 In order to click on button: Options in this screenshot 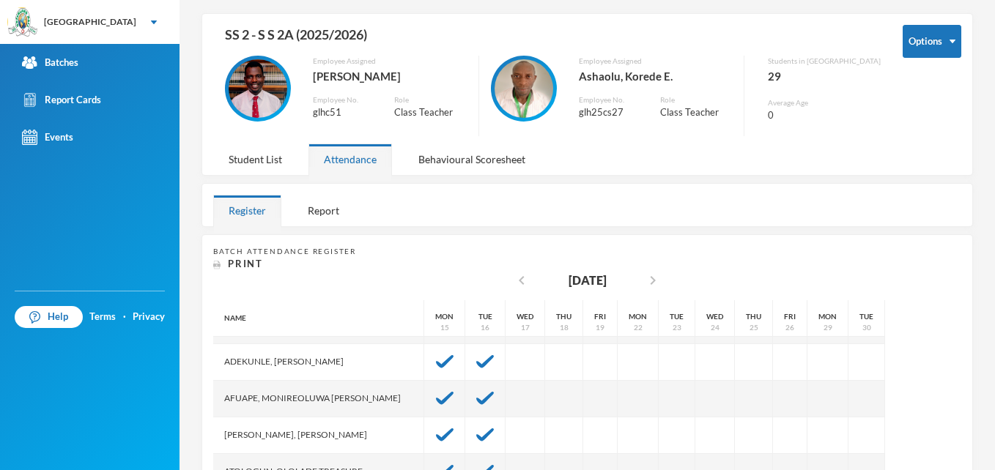, I will do `click(932, 41)`.